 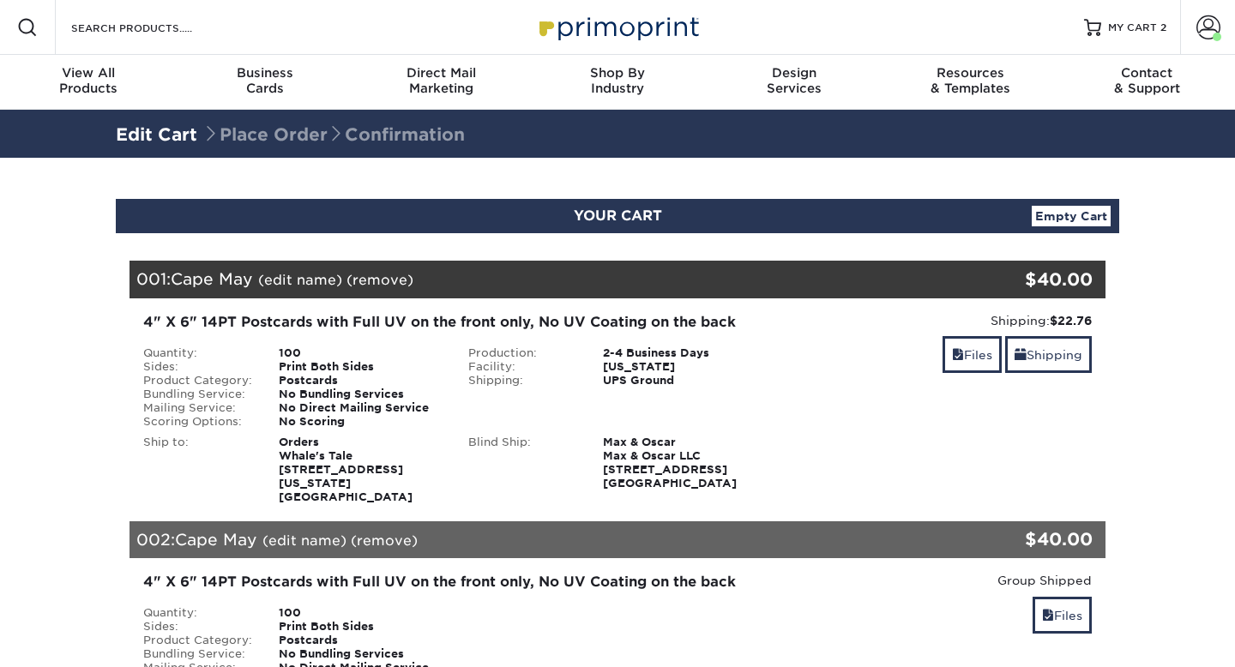 I want to click on span: 2, so click(x=1163, y=27).